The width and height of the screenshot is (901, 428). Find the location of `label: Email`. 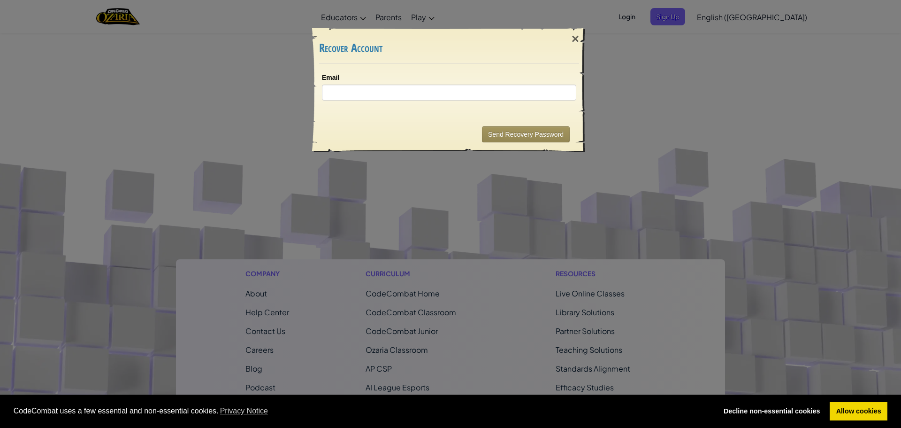

label: Email is located at coordinates (330, 77).